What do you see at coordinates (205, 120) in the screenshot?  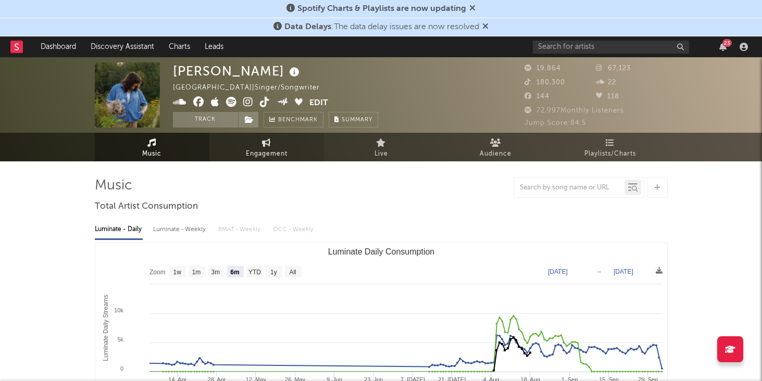 I see `button: Track` at bounding box center [205, 120].